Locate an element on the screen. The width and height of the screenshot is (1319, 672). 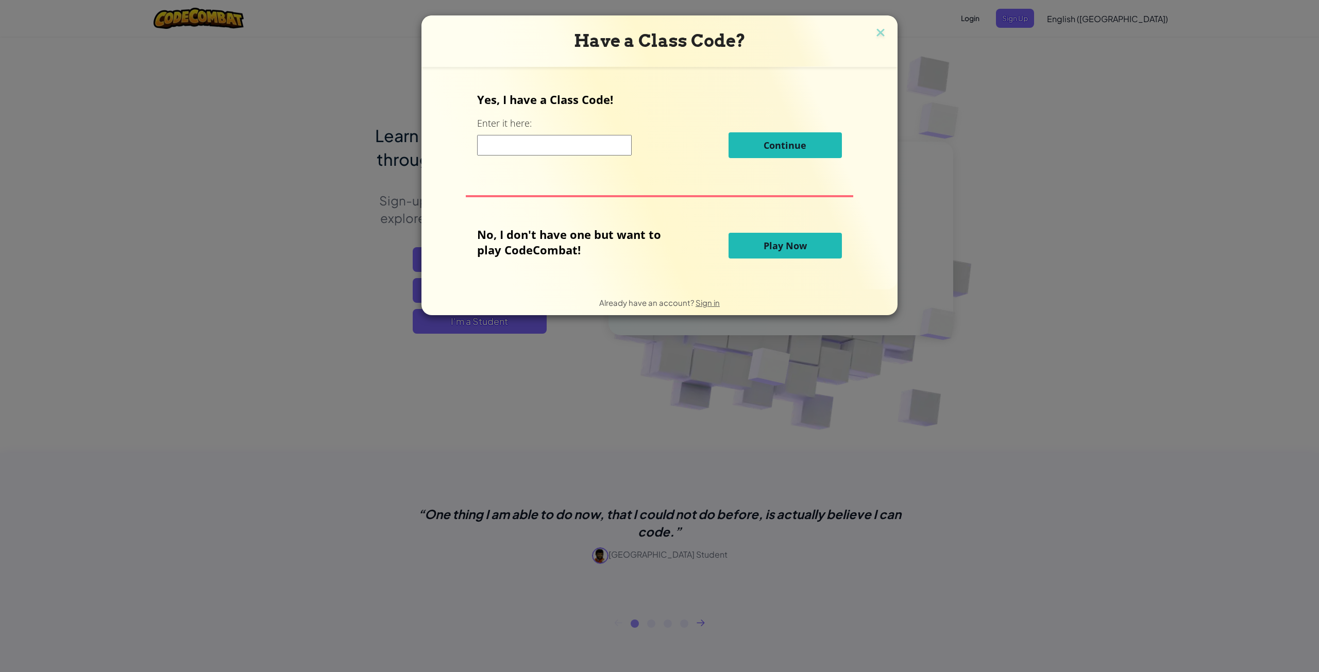
button: Continue is located at coordinates (785, 145).